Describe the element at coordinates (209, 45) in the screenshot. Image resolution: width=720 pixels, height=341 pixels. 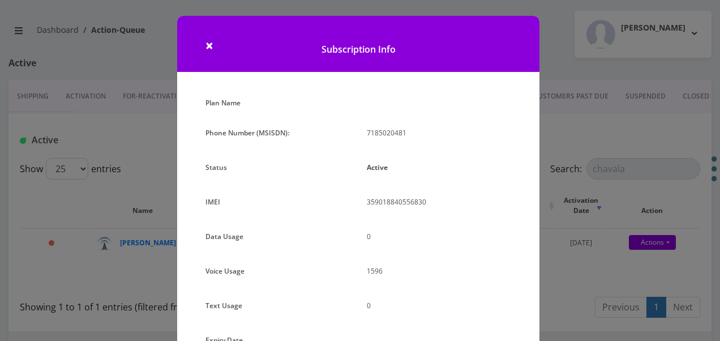
I see `button: Close` at that location.